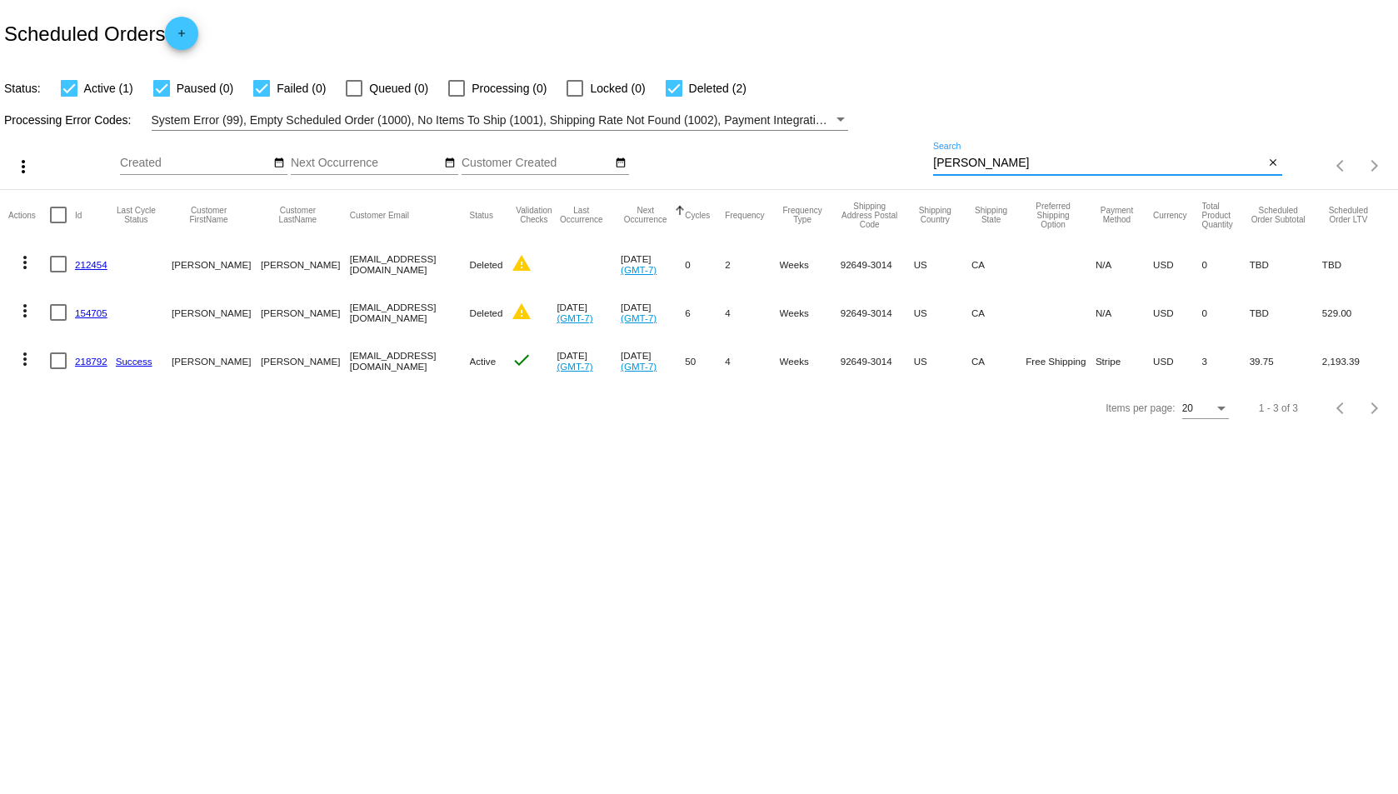  Describe the element at coordinates (1170, 215) in the screenshot. I see `button: Change sorting for CurrencyIso` at that location.